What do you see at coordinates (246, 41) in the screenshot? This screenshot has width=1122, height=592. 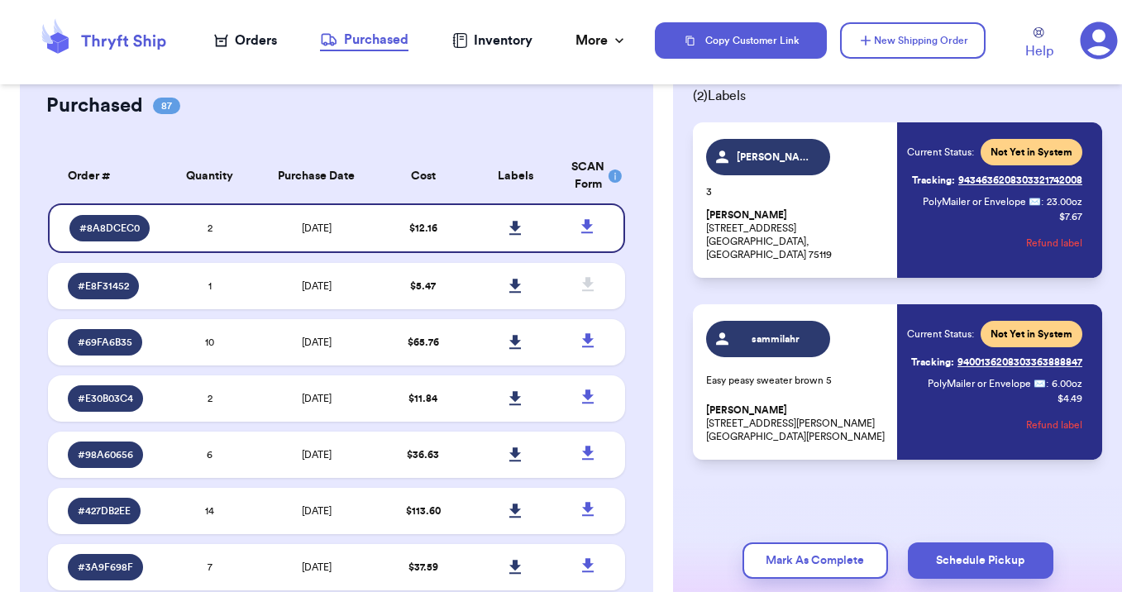 I see `a: Orders` at bounding box center [246, 41].